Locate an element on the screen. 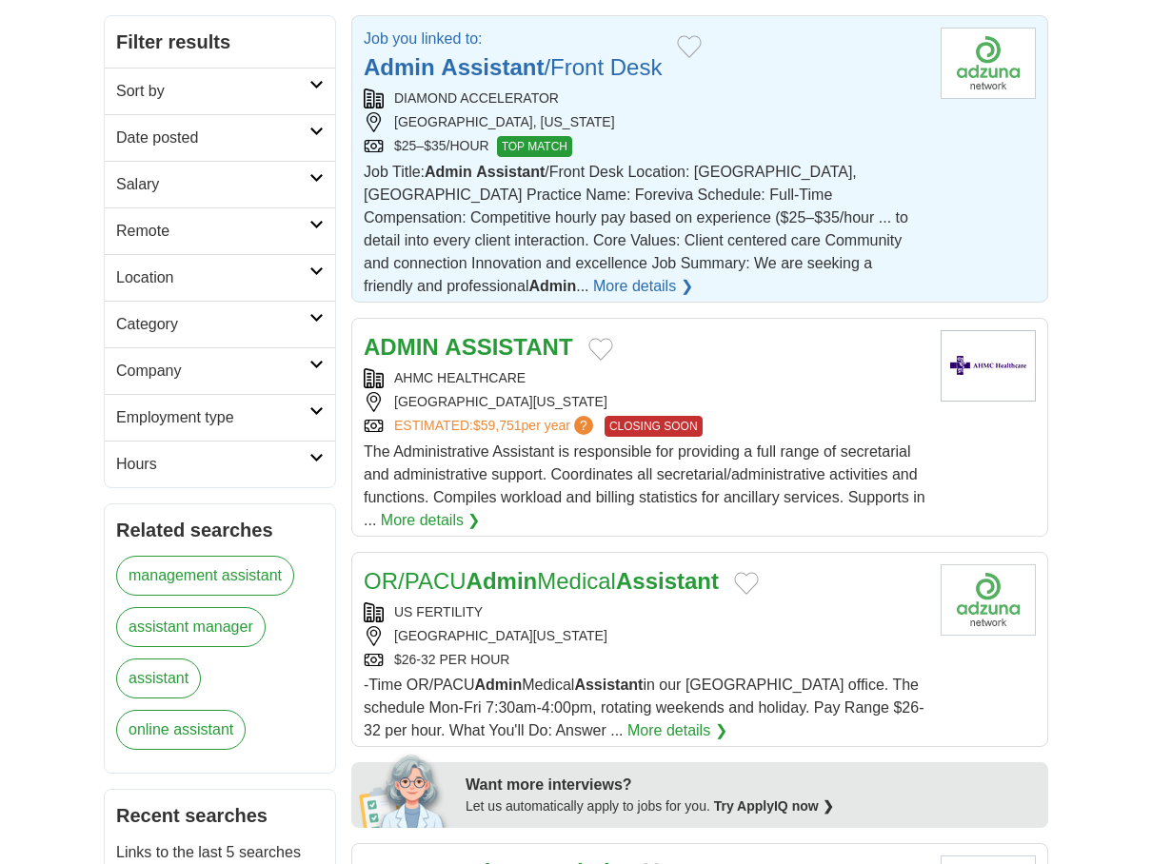  span: The Administrative Assistant is responsible for providing a full range of secretarial and adminis... is located at coordinates (644, 485).